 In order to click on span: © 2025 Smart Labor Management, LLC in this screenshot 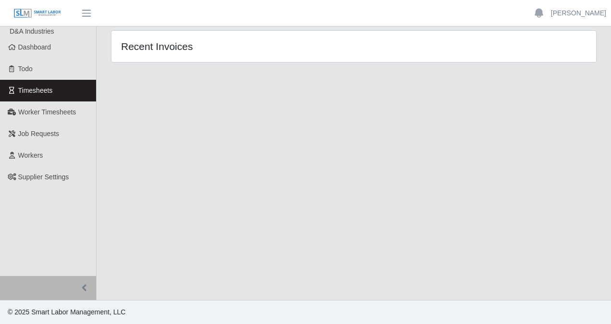, I will do `click(66, 312)`.